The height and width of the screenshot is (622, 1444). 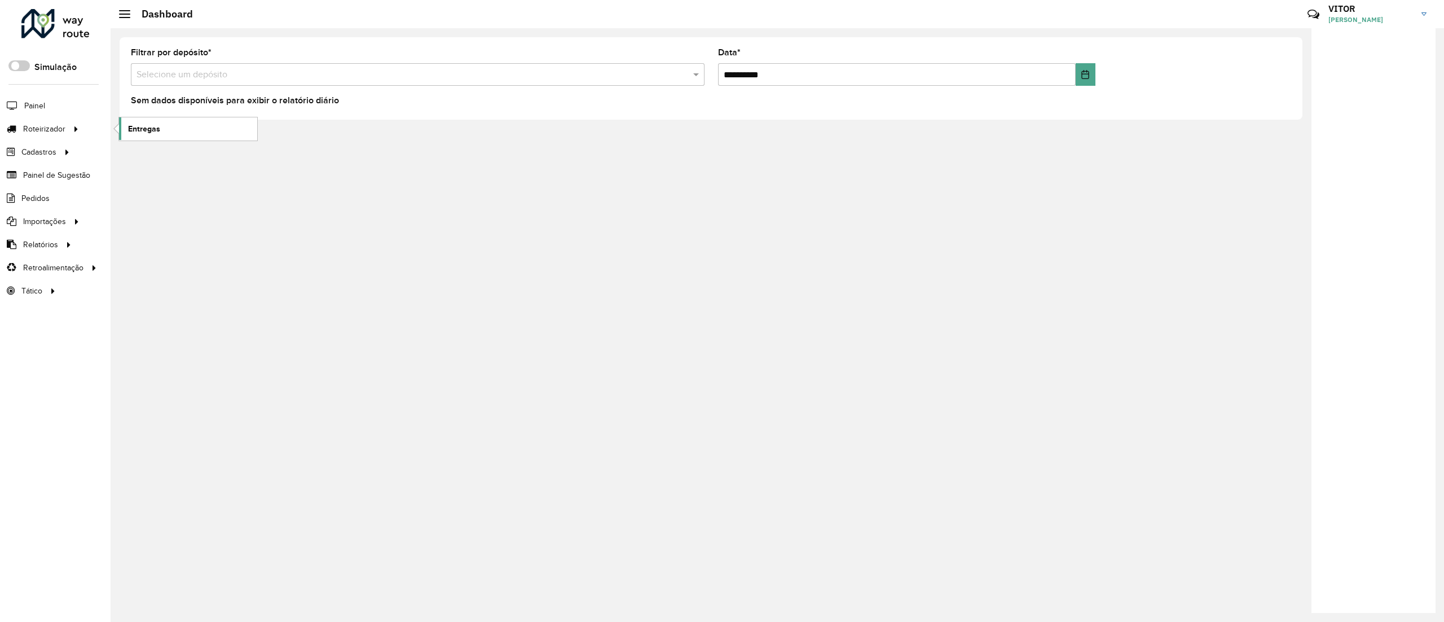 What do you see at coordinates (1086, 74) in the screenshot?
I see `button: Choose Date` at bounding box center [1086, 74].